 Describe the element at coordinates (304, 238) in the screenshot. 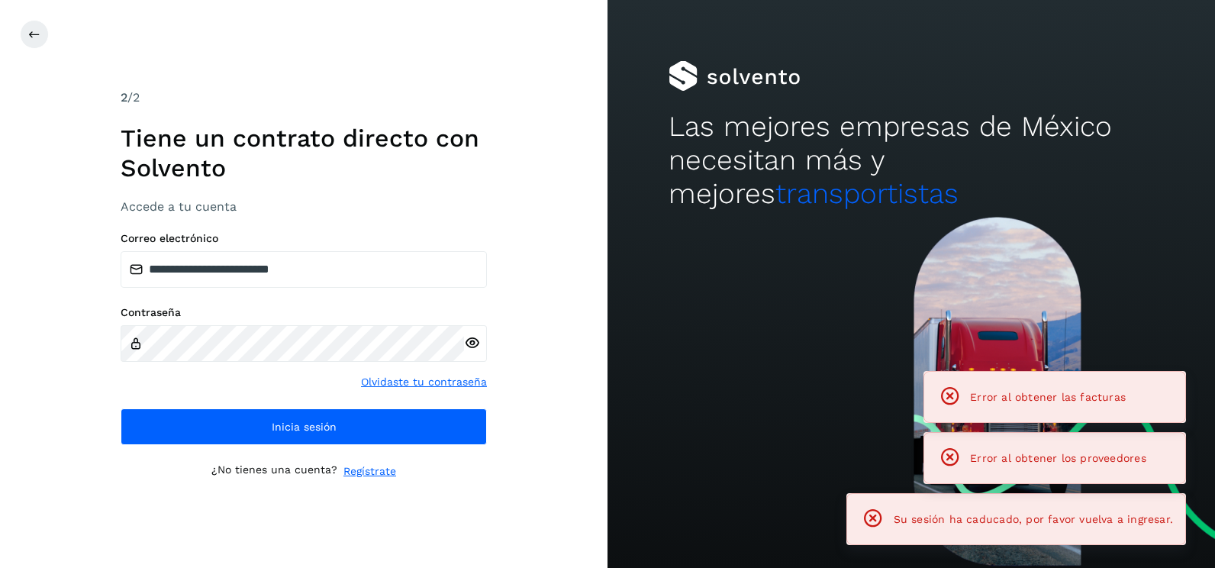

I see `label: Correo electrónico` at that location.